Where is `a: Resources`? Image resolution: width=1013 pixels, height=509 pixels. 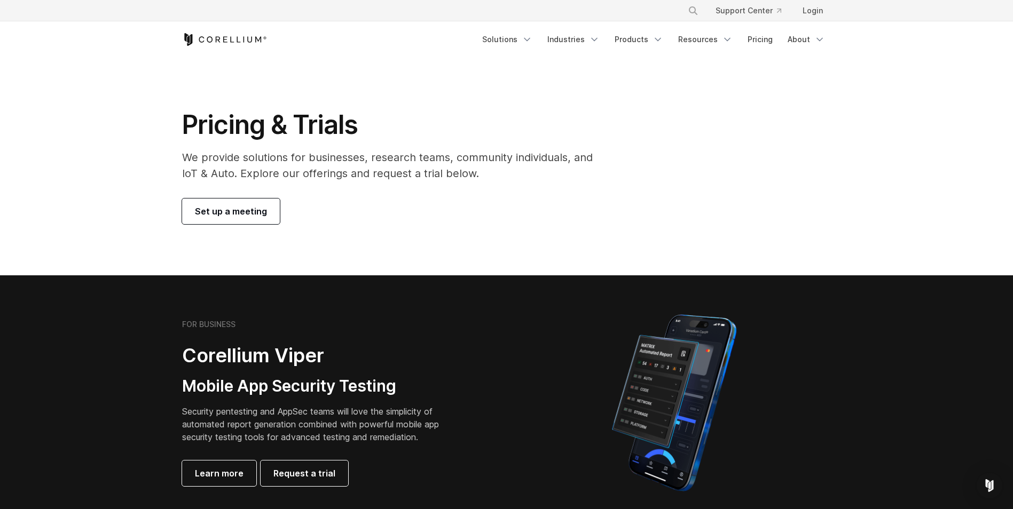 a: Resources is located at coordinates (705, 40).